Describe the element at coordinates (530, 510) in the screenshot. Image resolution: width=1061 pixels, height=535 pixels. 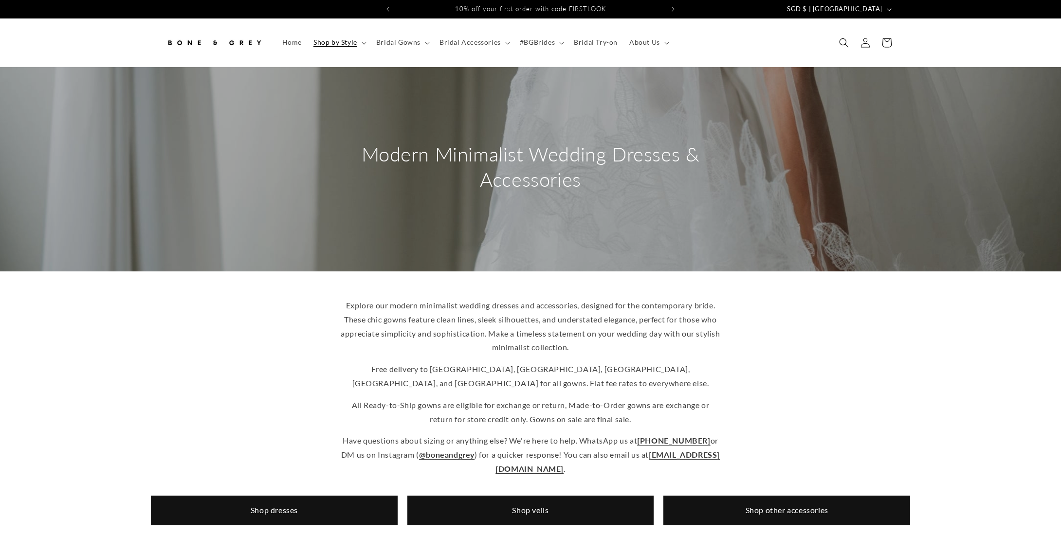
I see `a: Shop veils` at that location.